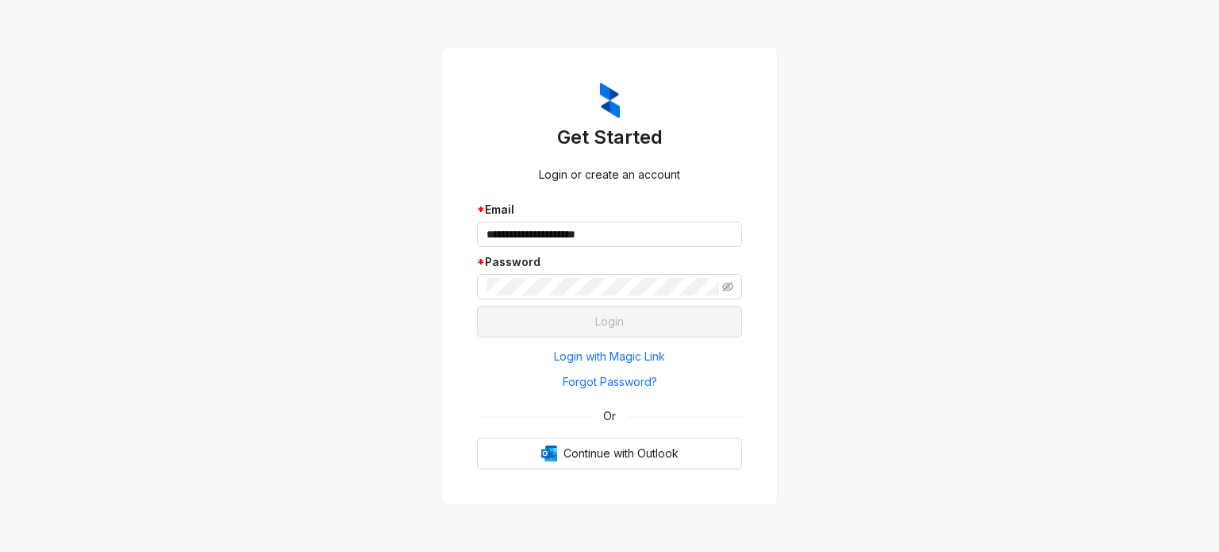 Image resolution: width=1219 pixels, height=552 pixels. What do you see at coordinates (621, 453) in the screenshot?
I see `span: Continue with Outlook` at bounding box center [621, 453].